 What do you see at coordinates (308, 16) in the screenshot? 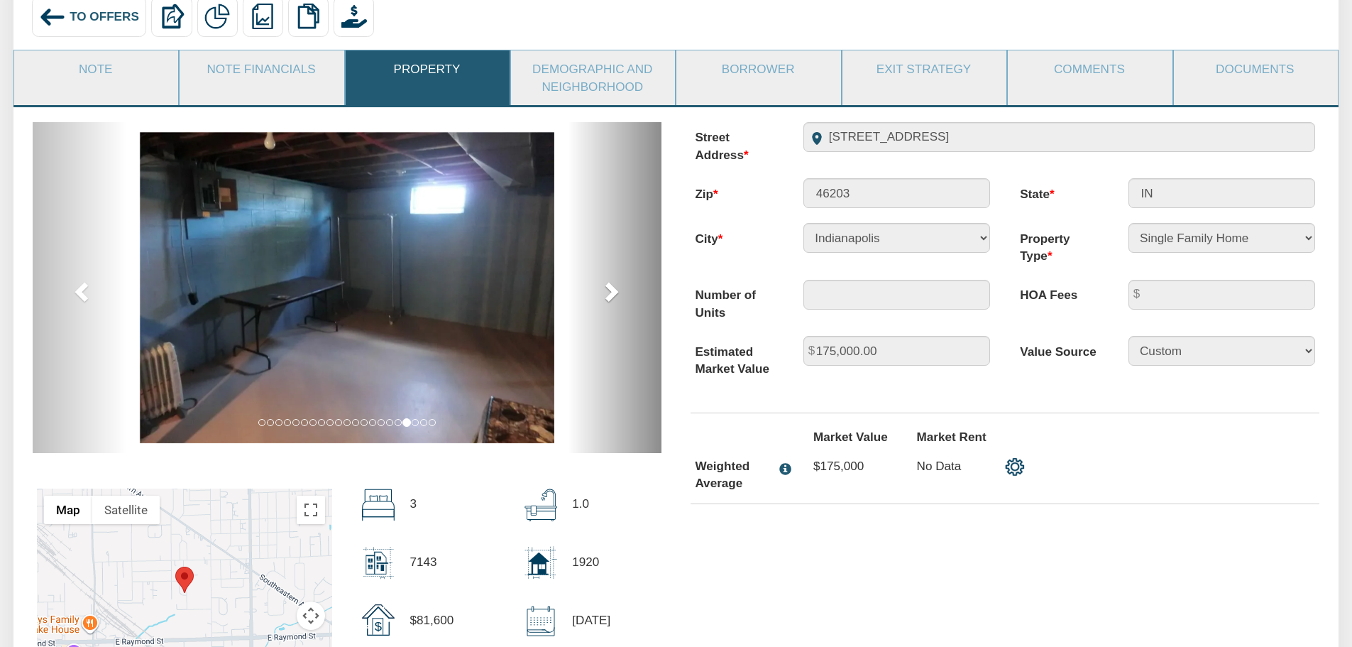
I see `img: copy.png` at bounding box center [308, 16].